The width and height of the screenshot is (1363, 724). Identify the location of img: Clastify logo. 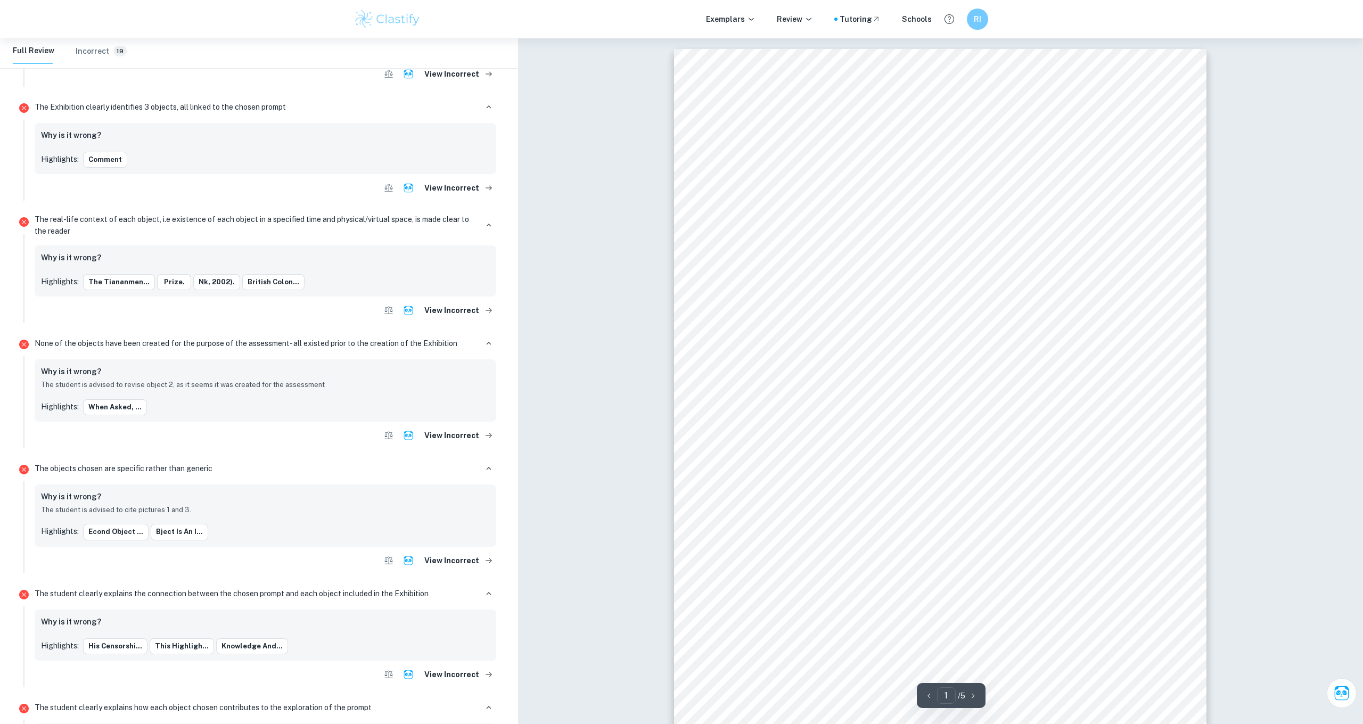
(387, 19).